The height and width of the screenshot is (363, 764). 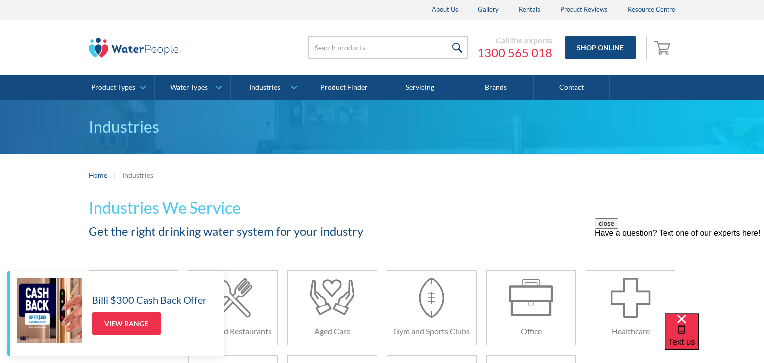 What do you see at coordinates (600, 47) in the screenshot?
I see `a: Shop Online` at bounding box center [600, 47].